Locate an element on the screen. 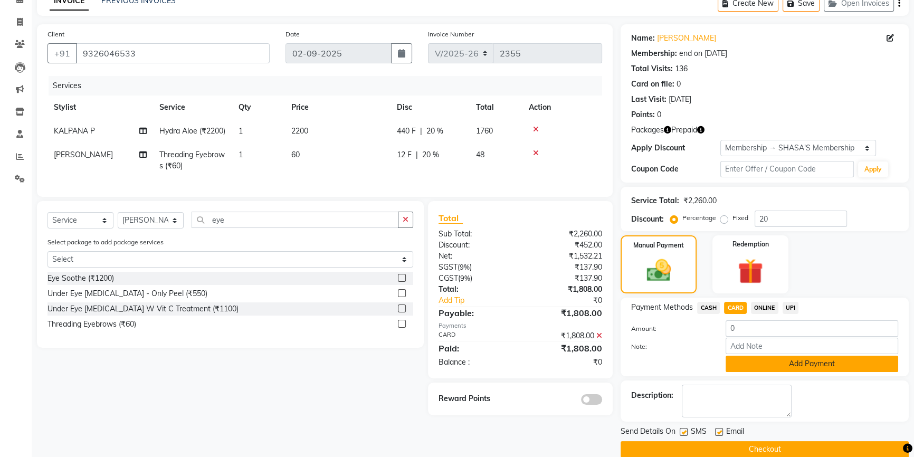  label: Amount: is located at coordinates (670, 329).